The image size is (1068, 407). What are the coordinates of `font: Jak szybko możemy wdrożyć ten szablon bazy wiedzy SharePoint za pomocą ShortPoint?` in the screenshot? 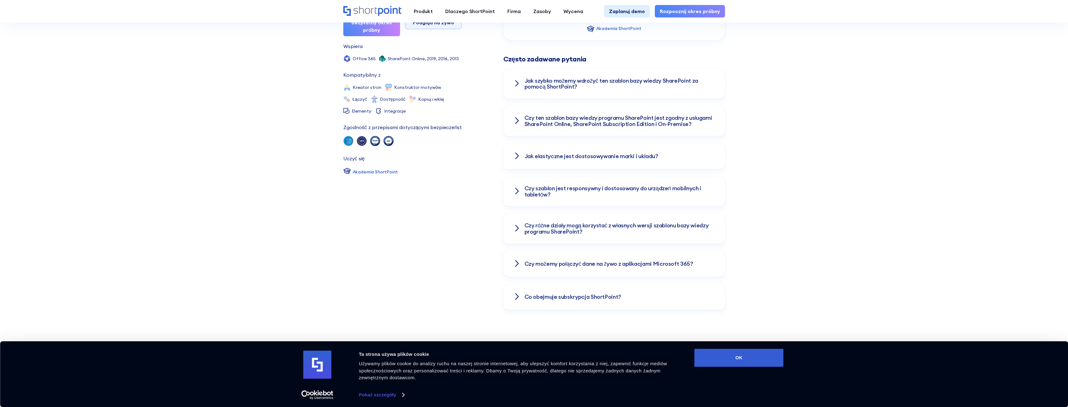 It's located at (611, 84).